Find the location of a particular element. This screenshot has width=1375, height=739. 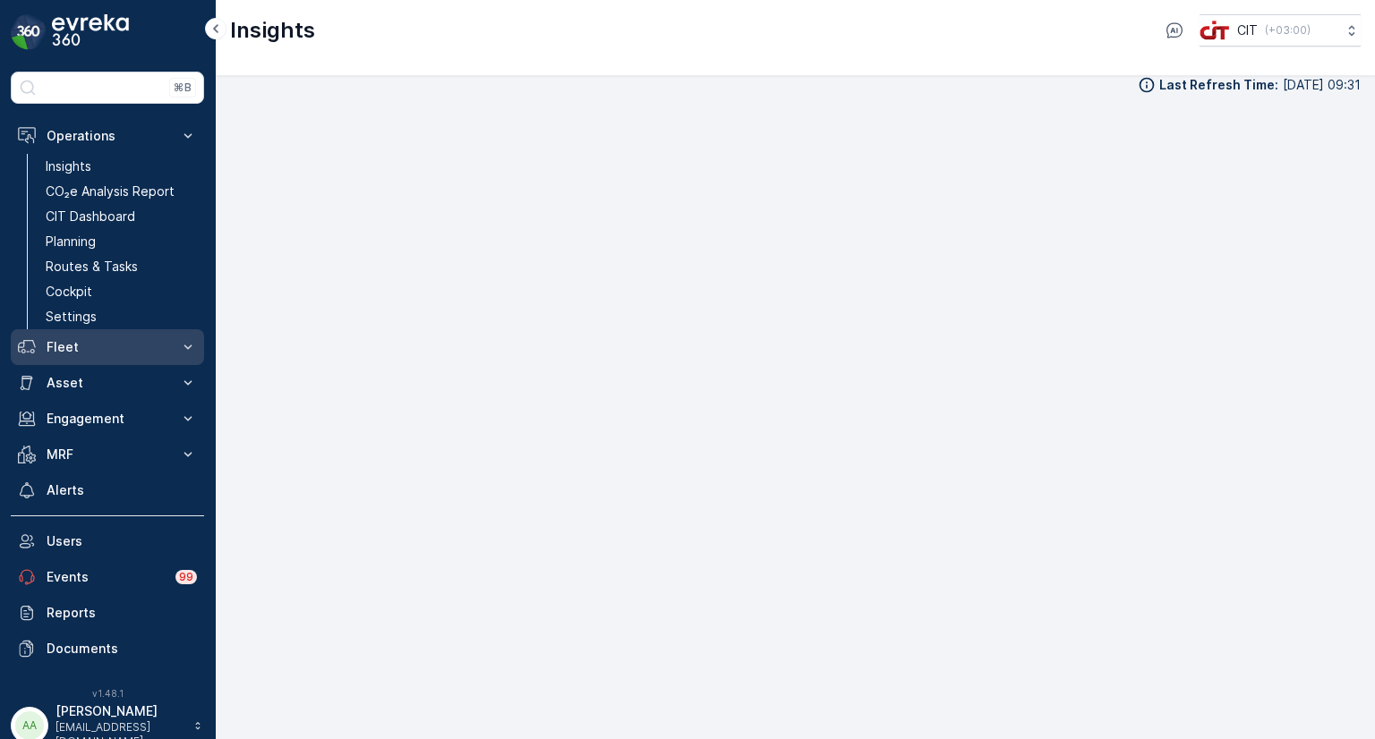

a: Reports is located at coordinates (107, 613).